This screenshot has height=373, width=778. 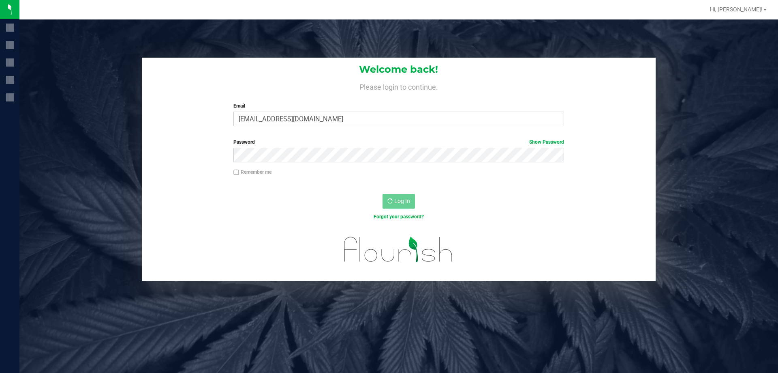 I want to click on h1: Welcome back!, so click(x=399, y=69).